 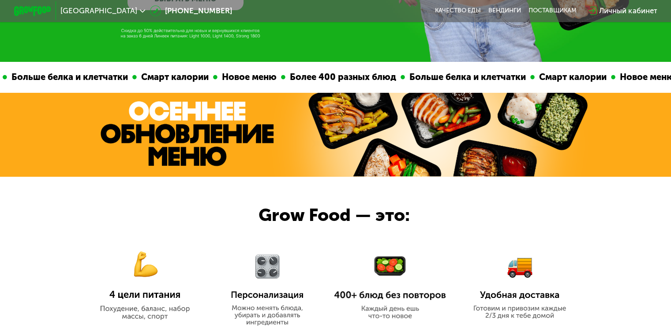 What do you see at coordinates (505, 11) in the screenshot?
I see `a: Вендинги` at bounding box center [505, 11].